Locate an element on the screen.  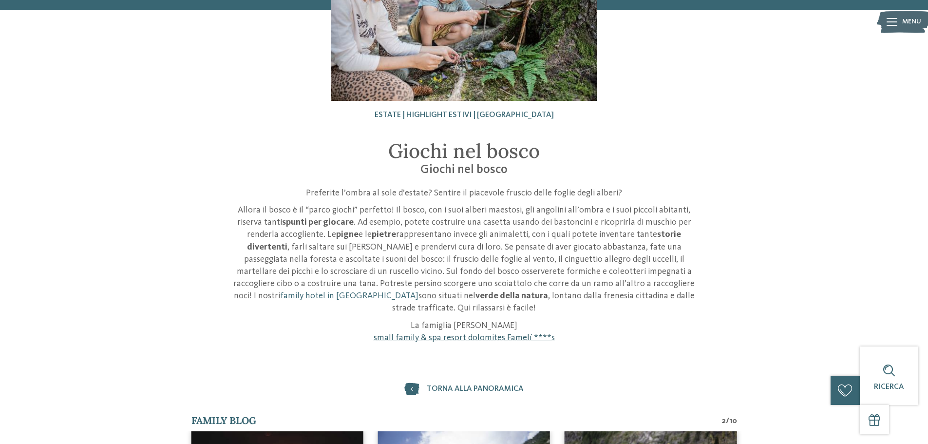
strong: spunti per giocare is located at coordinates (318, 222).